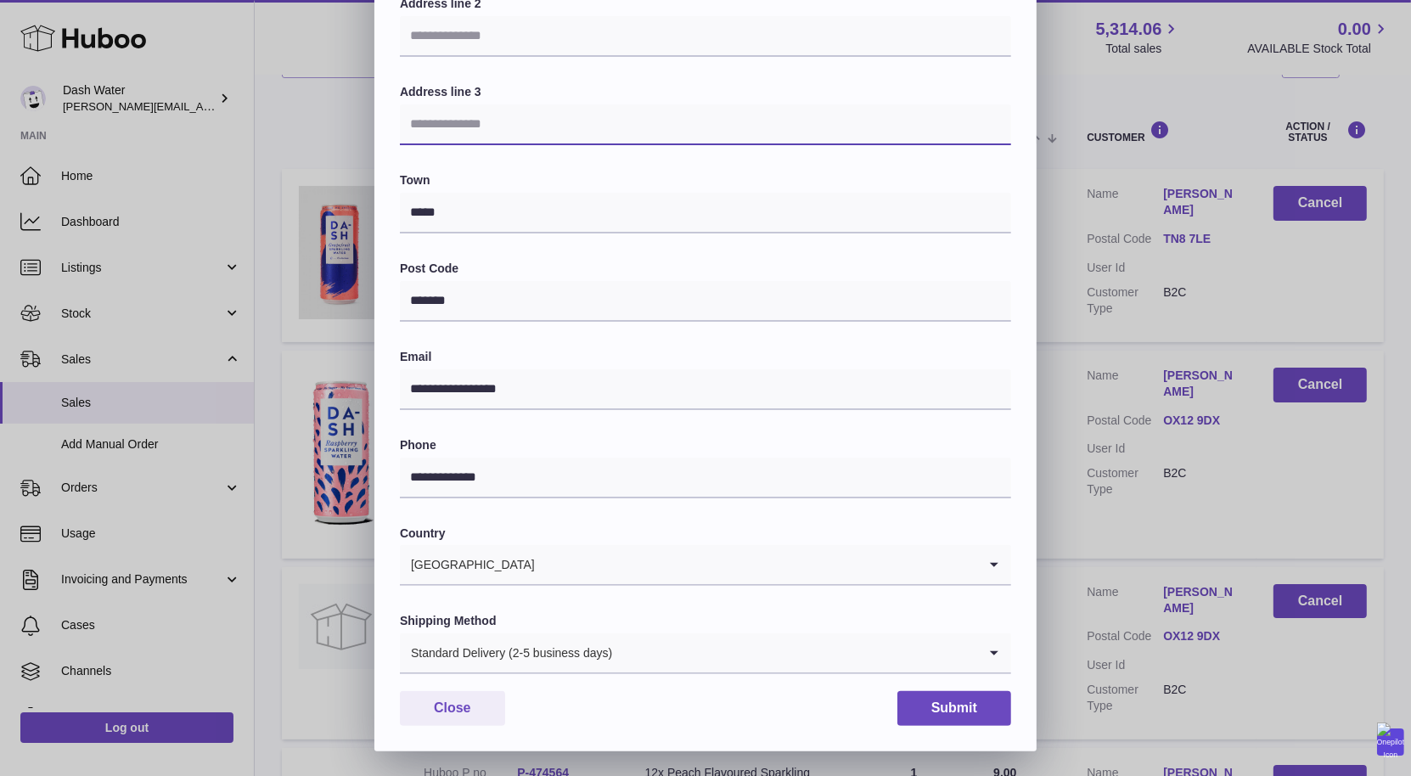  I want to click on label: Post Code, so click(705, 268).